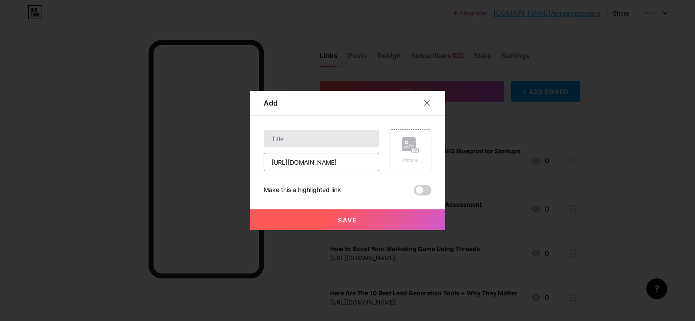  Describe the element at coordinates (348, 220) in the screenshot. I see `button: Save` at that location.